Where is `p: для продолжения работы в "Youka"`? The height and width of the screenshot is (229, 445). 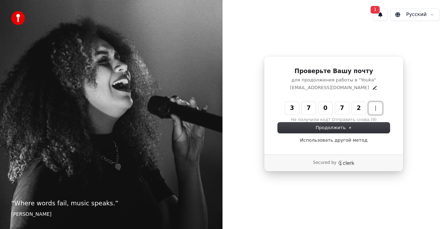 p: для продолжения работы в "Youka" is located at coordinates (334, 80).